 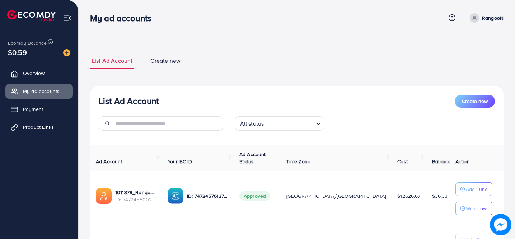 I want to click on img: menu, so click(x=67, y=18).